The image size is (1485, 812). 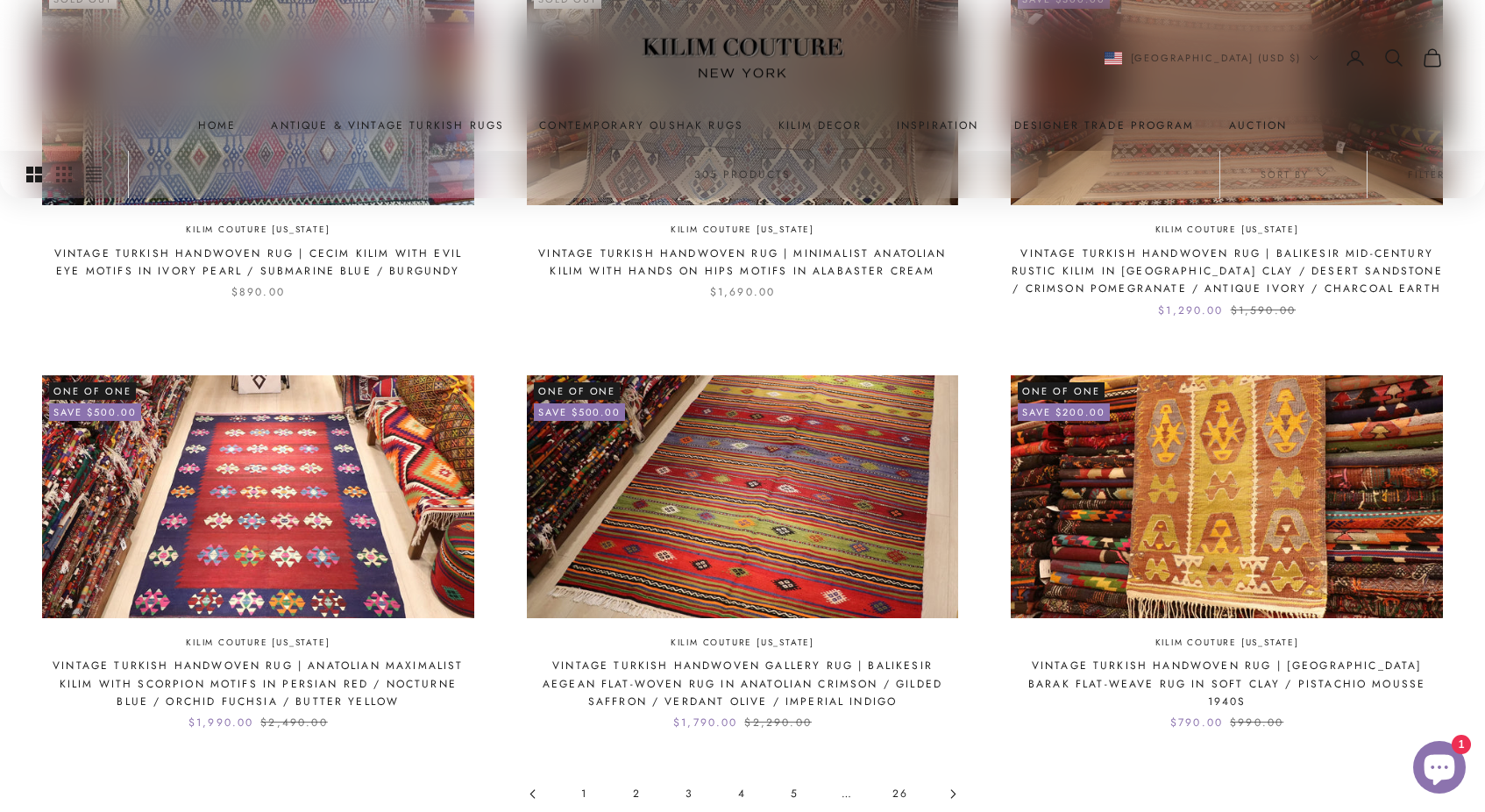 What do you see at coordinates (1114, 58) in the screenshot?
I see `img: United States` at bounding box center [1114, 58].